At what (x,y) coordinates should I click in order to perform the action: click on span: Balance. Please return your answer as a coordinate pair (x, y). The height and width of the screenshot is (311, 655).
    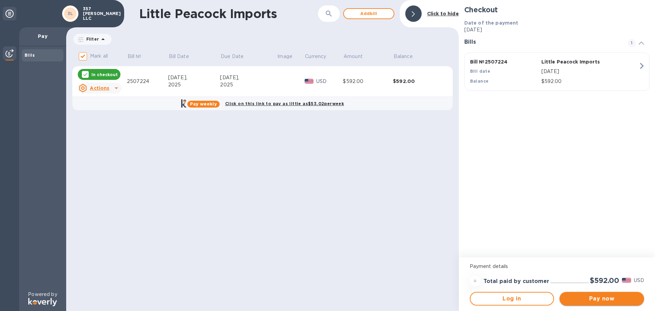
    Looking at the image, I should click on (408, 56).